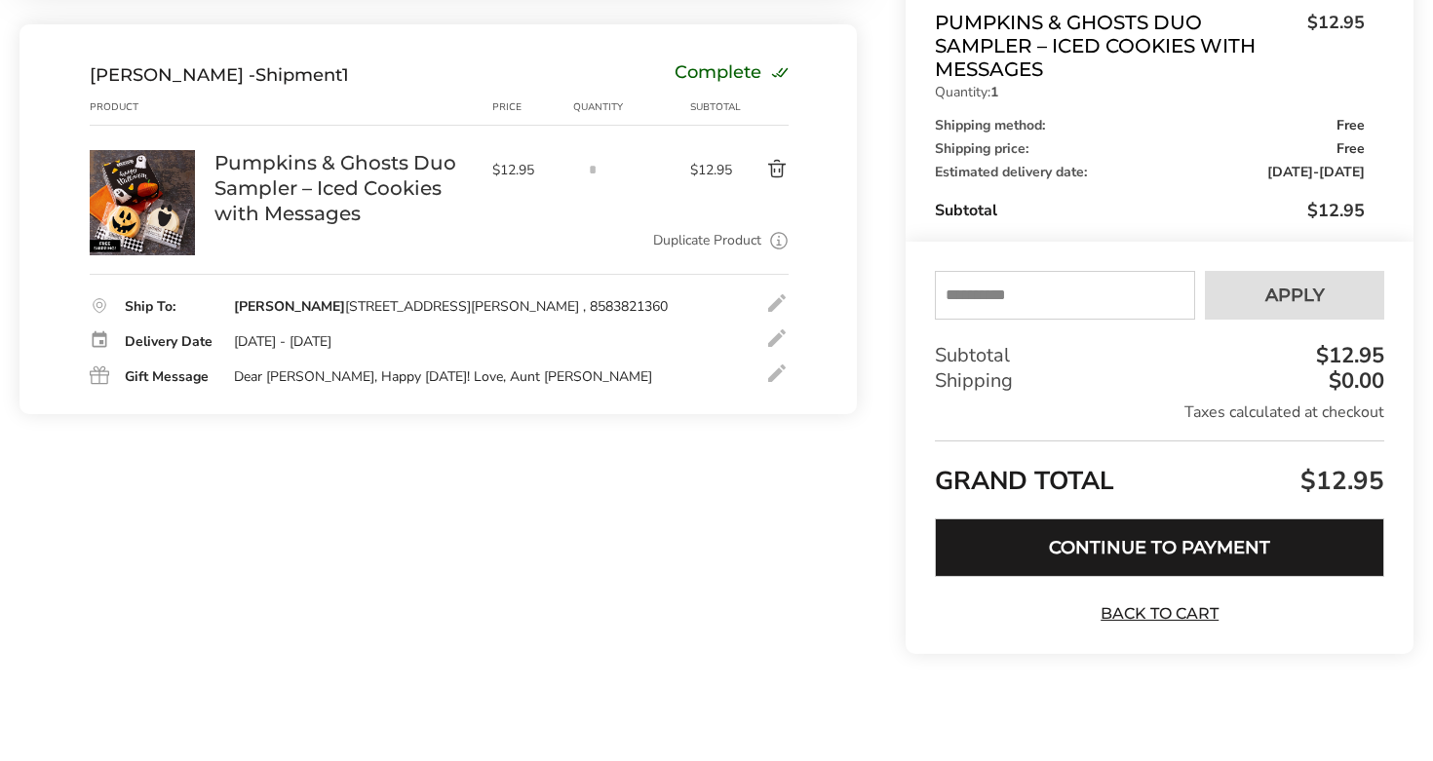  What do you see at coordinates (707, 241) in the screenshot?
I see `a: Duplicate Product` at bounding box center [707, 241].